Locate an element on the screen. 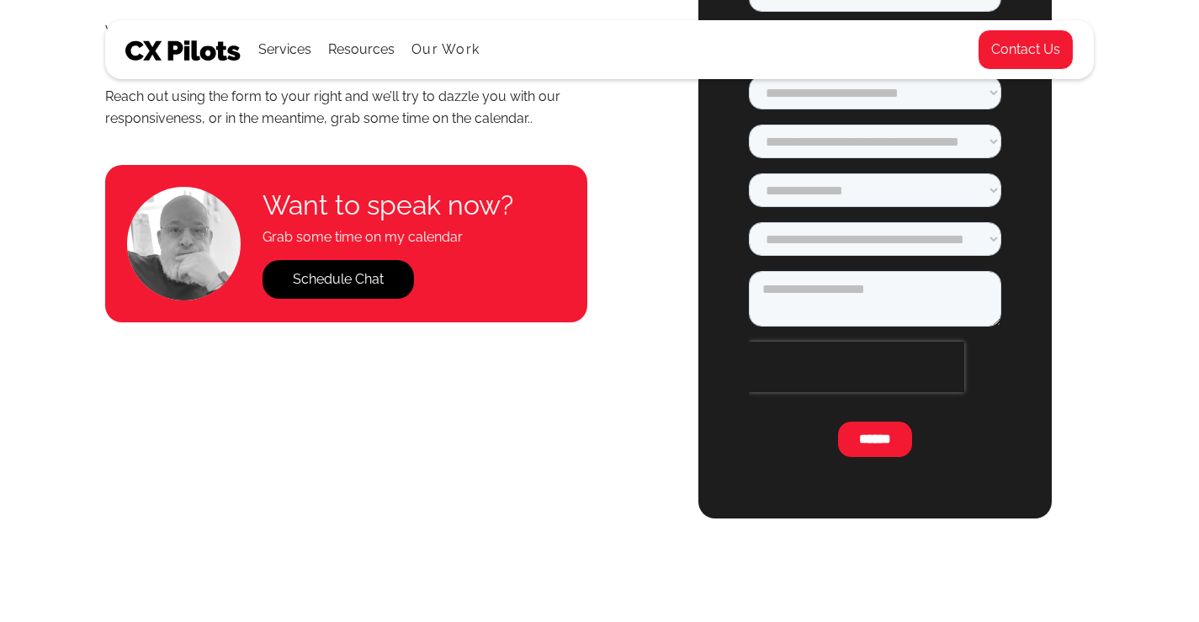 Image resolution: width=1199 pixels, height=622 pixels. h4: Grab some time on my calendar is located at coordinates (388, 237).